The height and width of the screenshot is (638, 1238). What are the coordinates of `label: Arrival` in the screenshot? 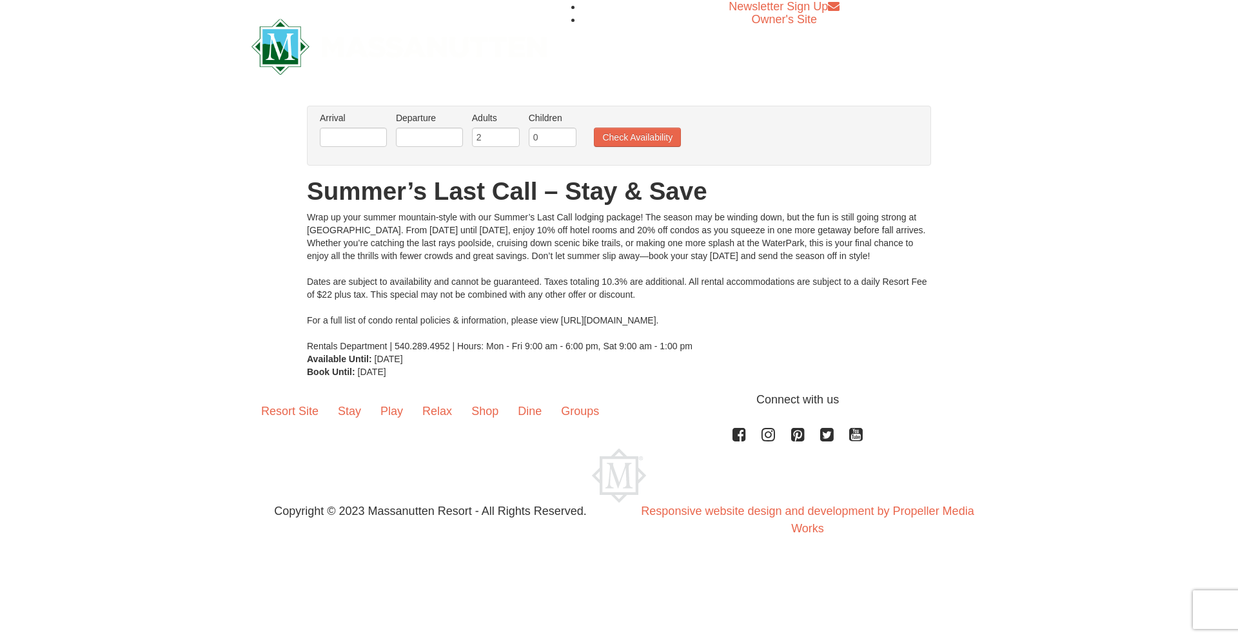 It's located at (353, 118).